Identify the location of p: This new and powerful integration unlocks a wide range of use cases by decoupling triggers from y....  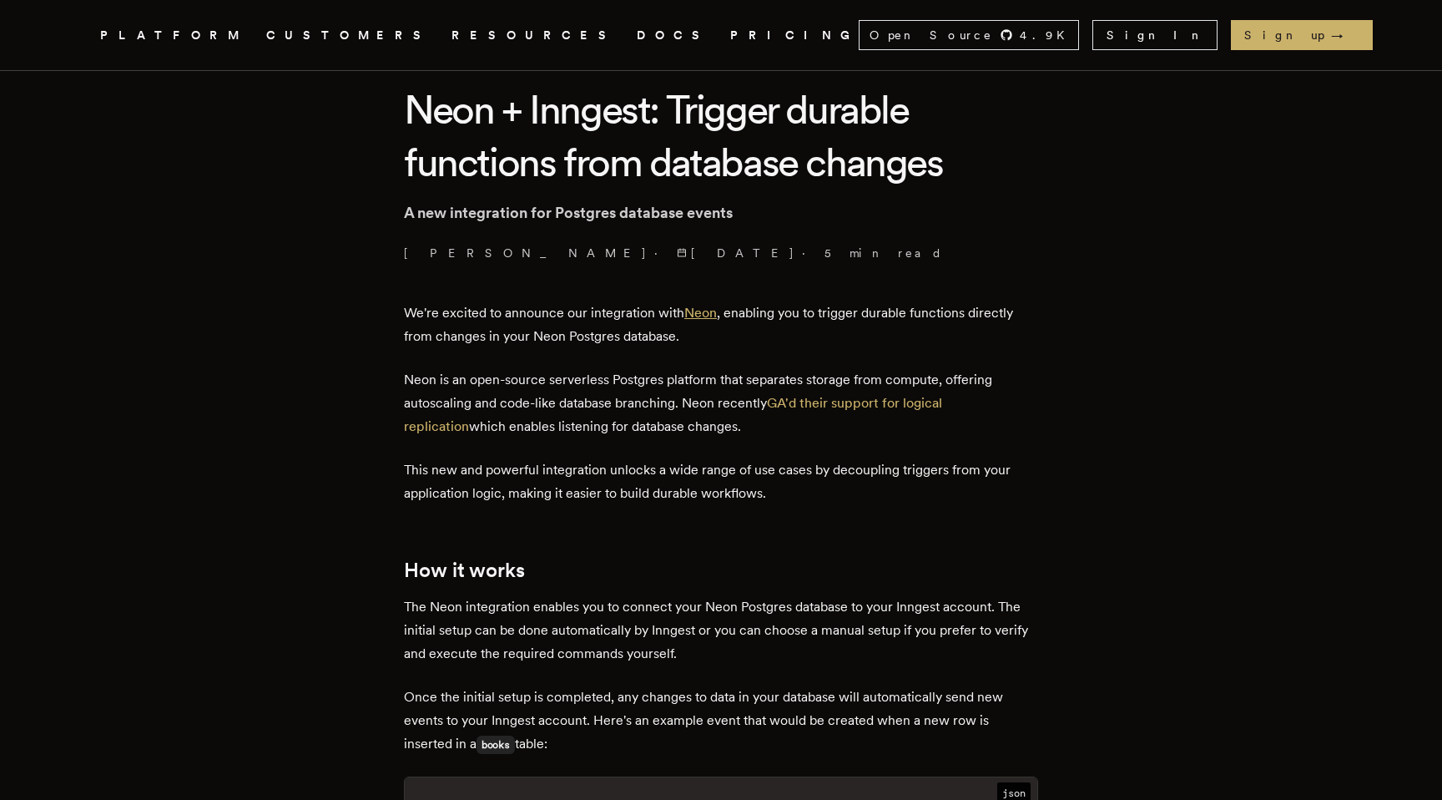
(721, 482).